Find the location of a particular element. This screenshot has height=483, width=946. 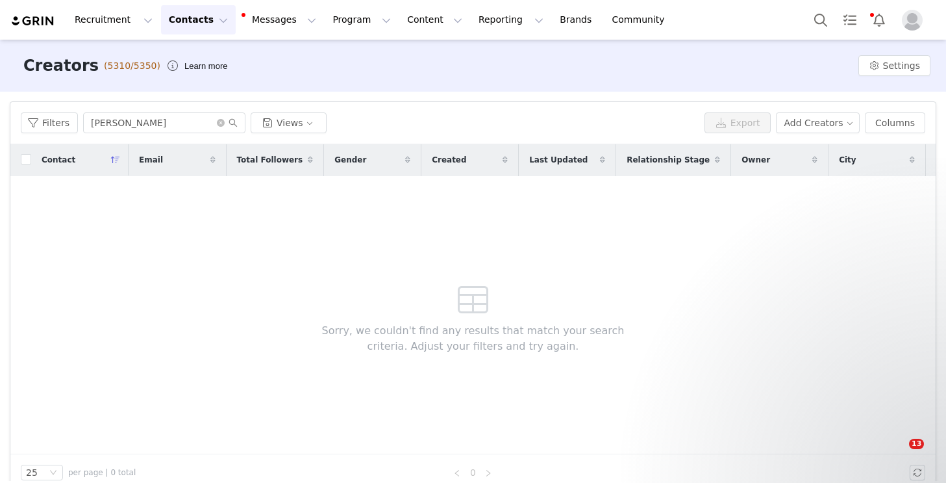

div: 25 is located at coordinates (32, 472).